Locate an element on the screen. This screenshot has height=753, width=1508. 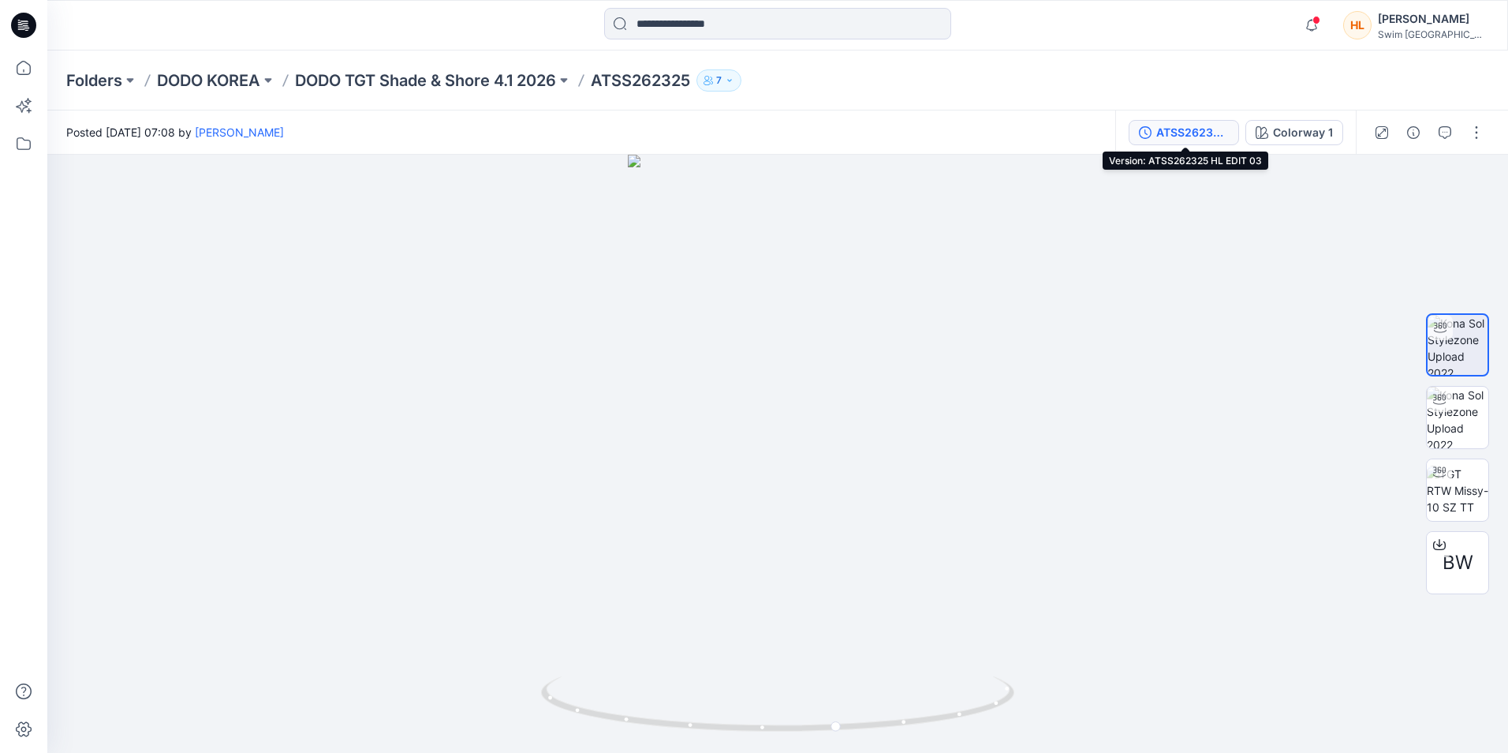
button: 7 is located at coordinates (719, 80).